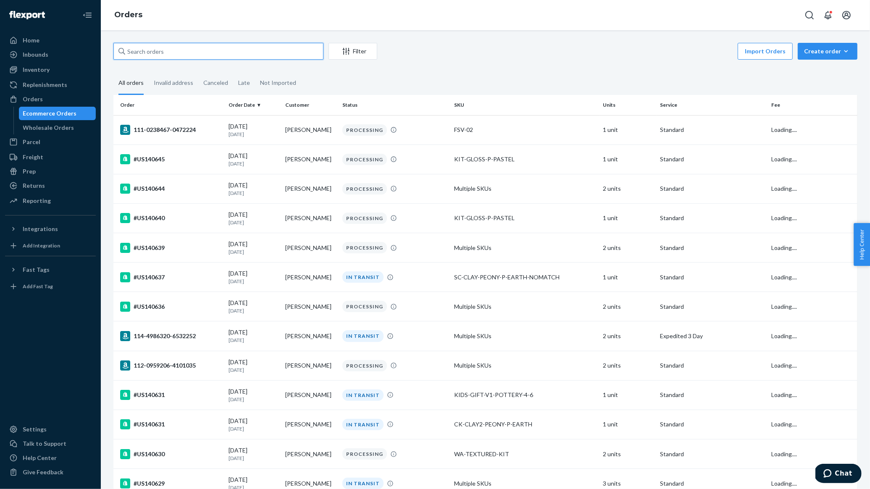  I want to click on button: Create order, so click(827, 51).